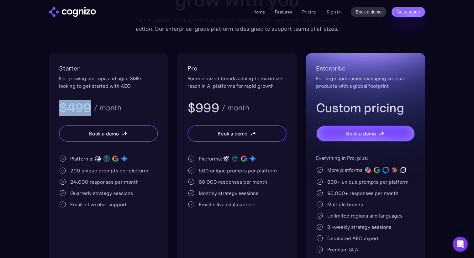  What do you see at coordinates (13, 19) in the screenshot?
I see `img: website_grey.svg` at bounding box center [13, 19].